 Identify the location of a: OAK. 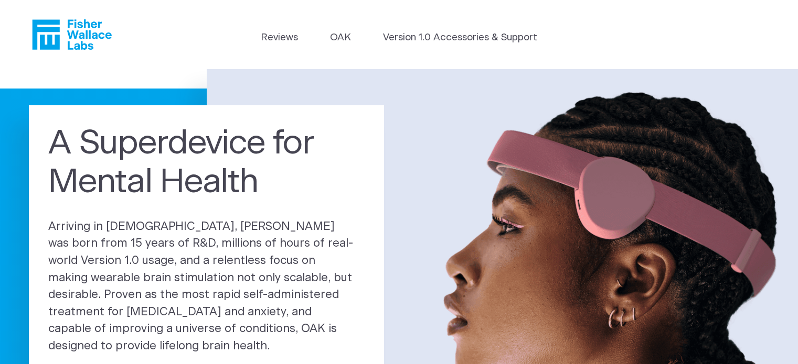
(340, 38).